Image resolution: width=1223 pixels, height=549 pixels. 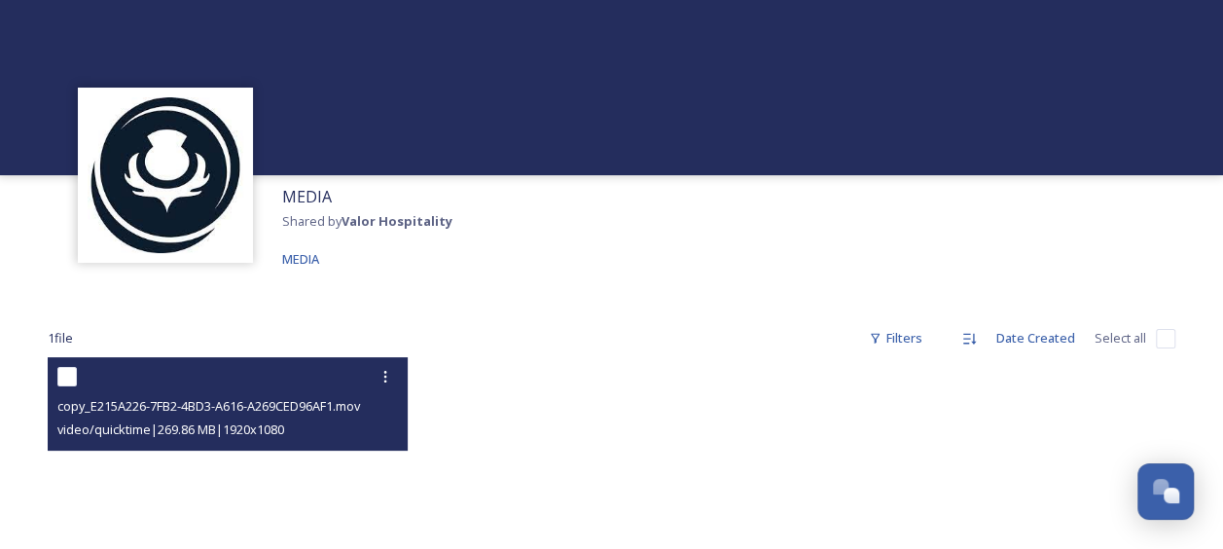 I want to click on div: Filters, so click(x=895, y=338).